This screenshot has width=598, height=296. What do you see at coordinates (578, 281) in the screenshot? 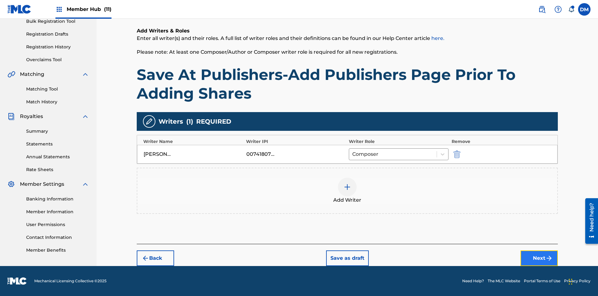
I see `a: Privacy Policy` at bounding box center [578, 281].